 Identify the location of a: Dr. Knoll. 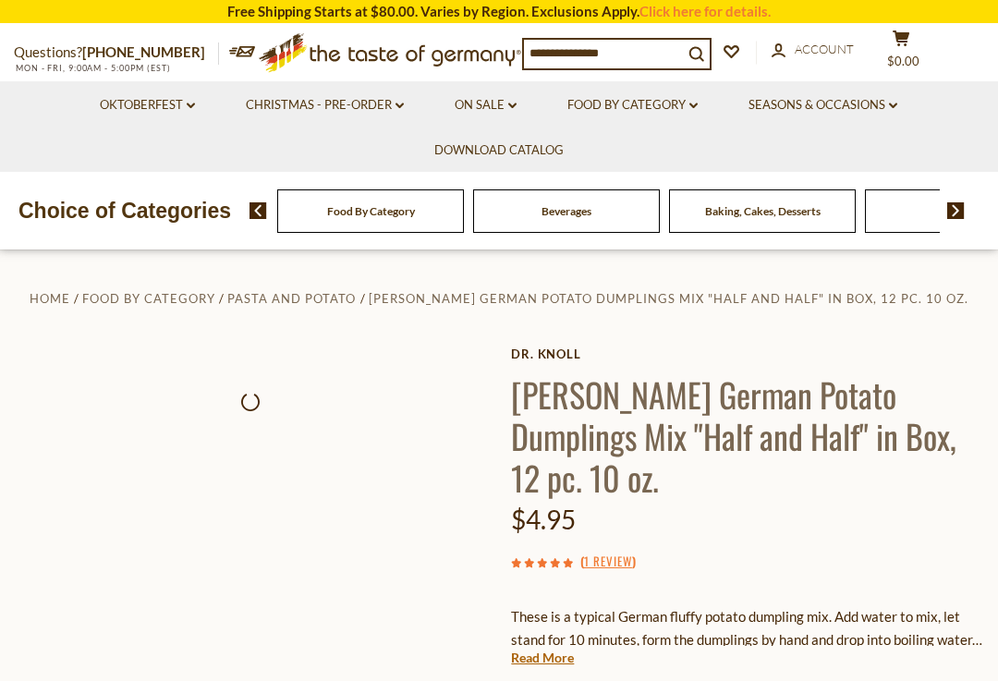
(748, 354).